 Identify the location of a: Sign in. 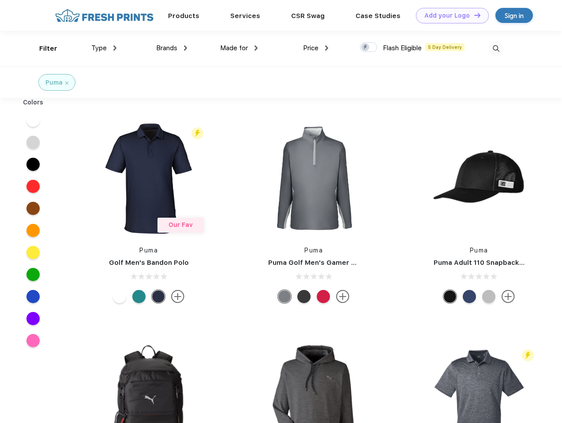
(514, 15).